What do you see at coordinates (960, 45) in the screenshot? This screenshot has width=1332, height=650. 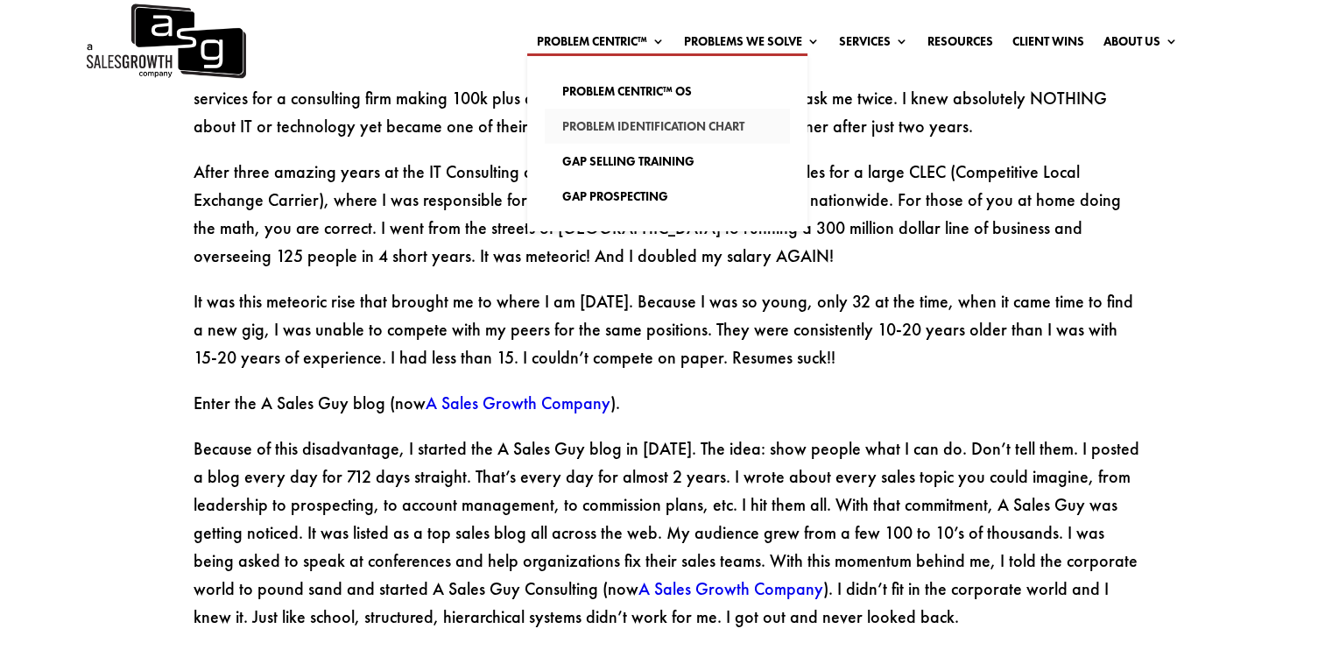 I see `a: Resources` at bounding box center [960, 45].